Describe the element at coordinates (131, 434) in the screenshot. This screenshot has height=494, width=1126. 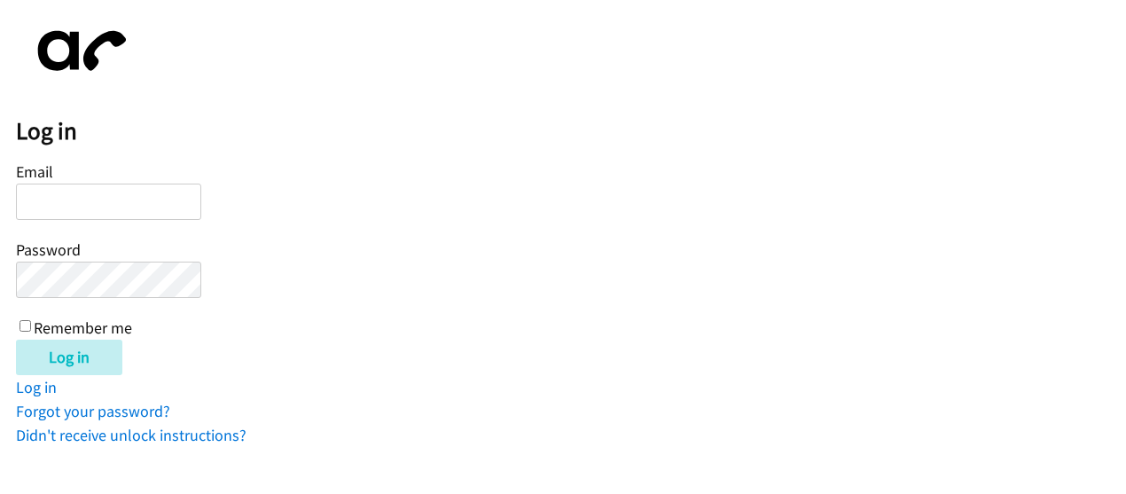
I see `a: Didn't receive unlock instructions?` at that location.